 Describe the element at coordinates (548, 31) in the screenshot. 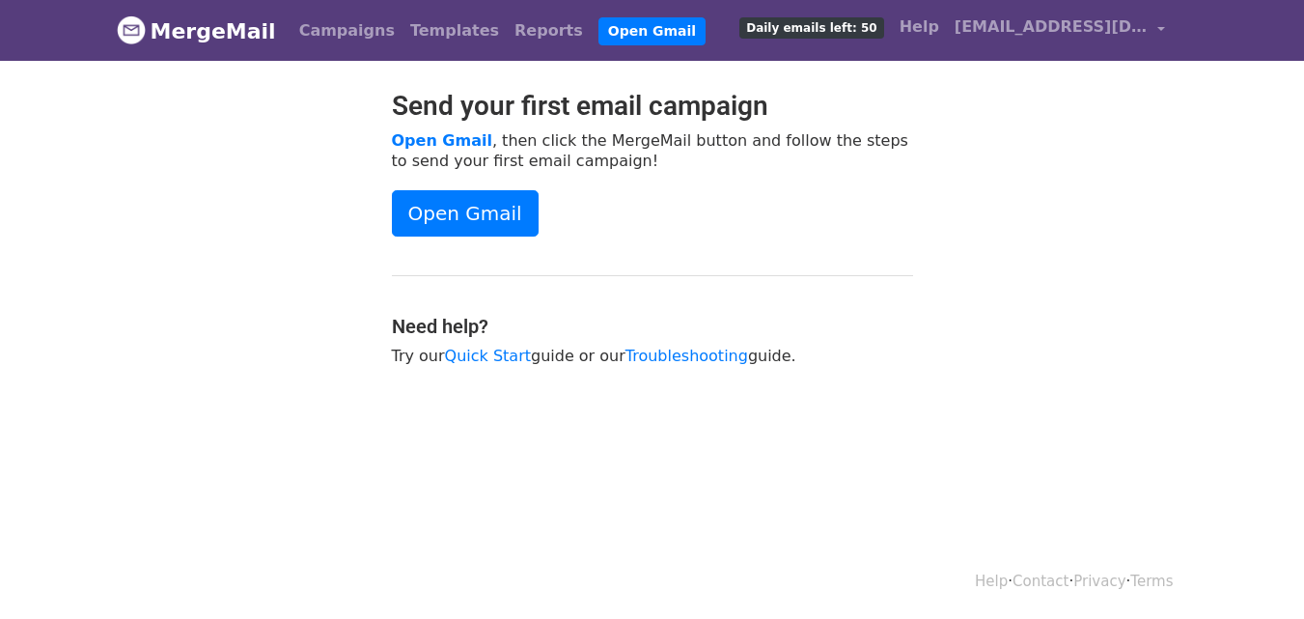

I see `a: Reports` at that location.